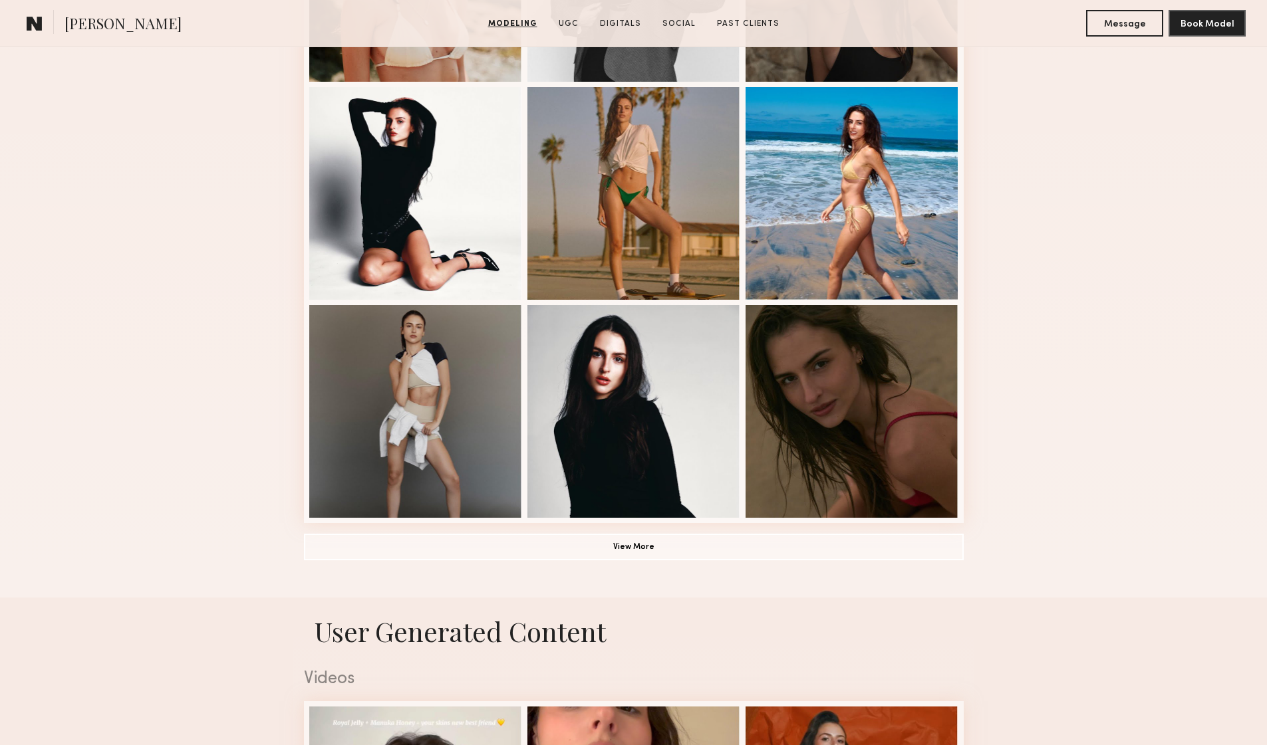 Image resolution: width=1267 pixels, height=745 pixels. What do you see at coordinates (569, 24) in the screenshot?
I see `a: UGC` at bounding box center [569, 24].